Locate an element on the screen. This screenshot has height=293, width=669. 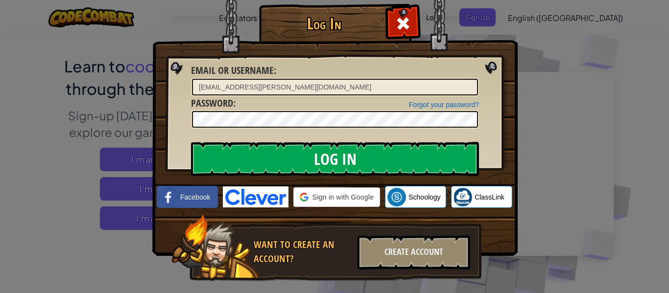
div: Create Account is located at coordinates (414, 253).